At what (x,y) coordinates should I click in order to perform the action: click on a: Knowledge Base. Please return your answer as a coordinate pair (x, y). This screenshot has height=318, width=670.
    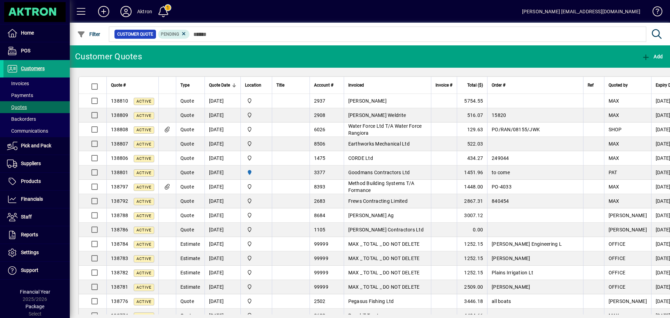
    Looking at the image, I should click on (654, 13).